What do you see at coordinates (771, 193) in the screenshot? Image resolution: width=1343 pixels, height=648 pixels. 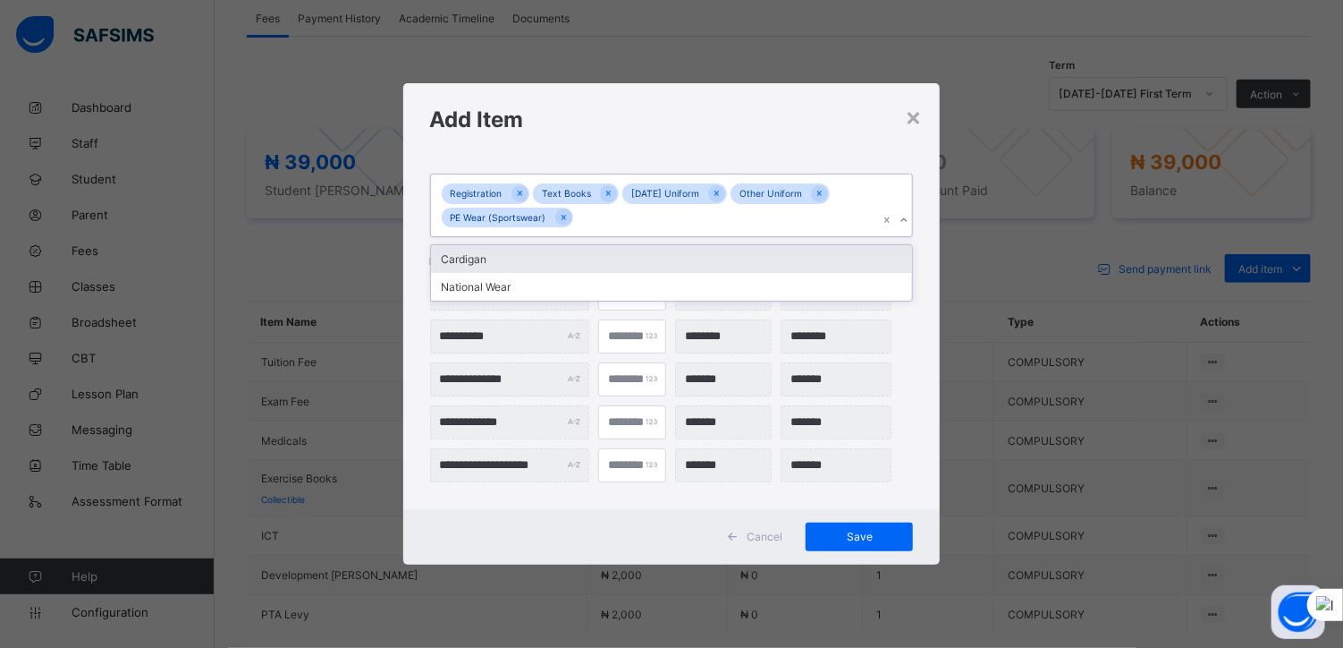 I see `div: Other Uniform` at bounding box center [771, 193].